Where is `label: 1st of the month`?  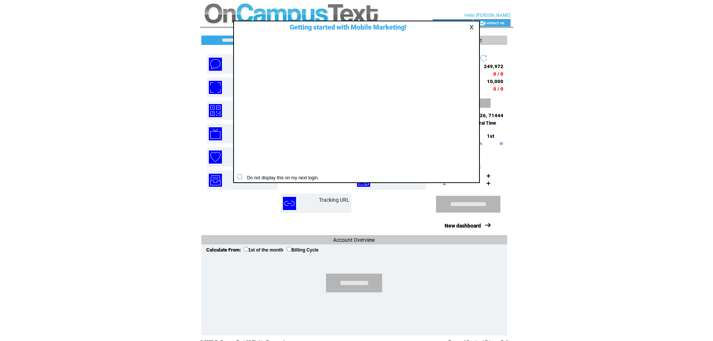
label: 1st of the month is located at coordinates (264, 250).